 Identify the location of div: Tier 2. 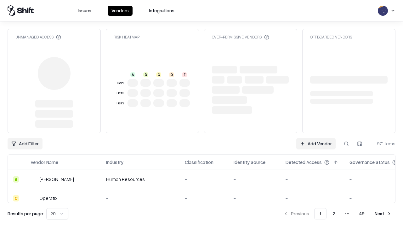
(120, 93).